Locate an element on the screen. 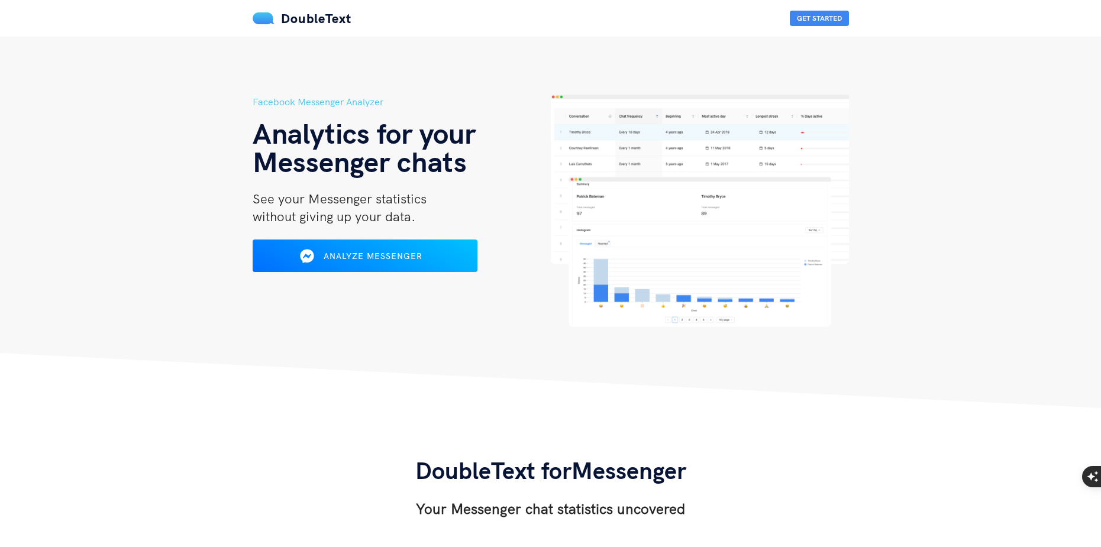 The height and width of the screenshot is (547, 1101). span: DoubleText is located at coordinates (316, 18).